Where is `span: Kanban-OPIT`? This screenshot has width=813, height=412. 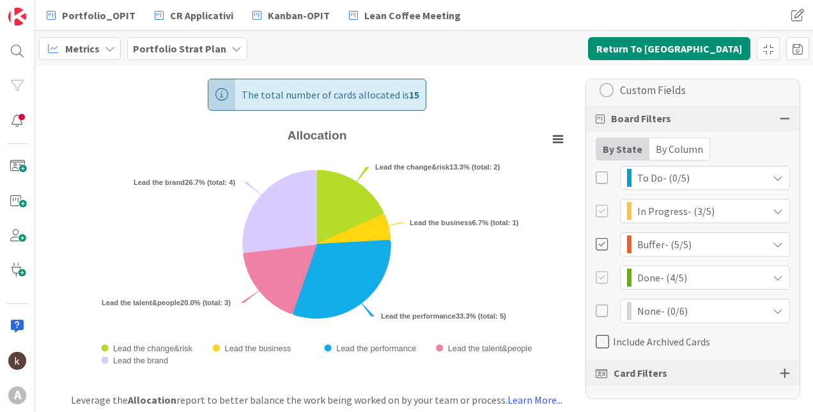 span: Kanban-OPIT is located at coordinates (298, 15).